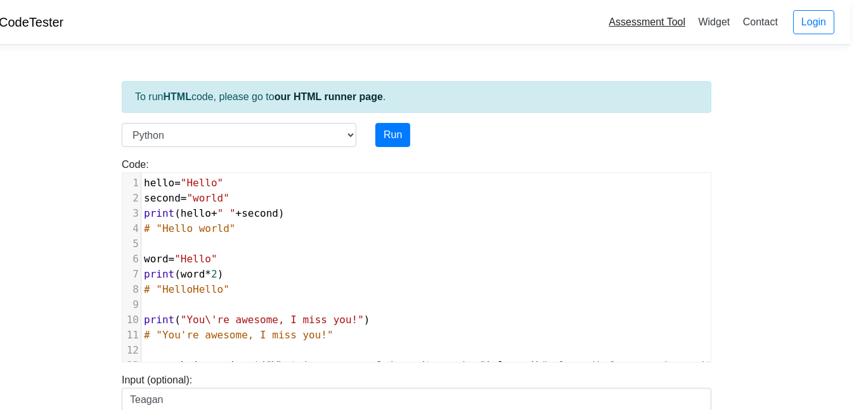 This screenshot has width=866, height=410. What do you see at coordinates (186, 289) in the screenshot?
I see `span: # "HelloHello"` at bounding box center [186, 289].